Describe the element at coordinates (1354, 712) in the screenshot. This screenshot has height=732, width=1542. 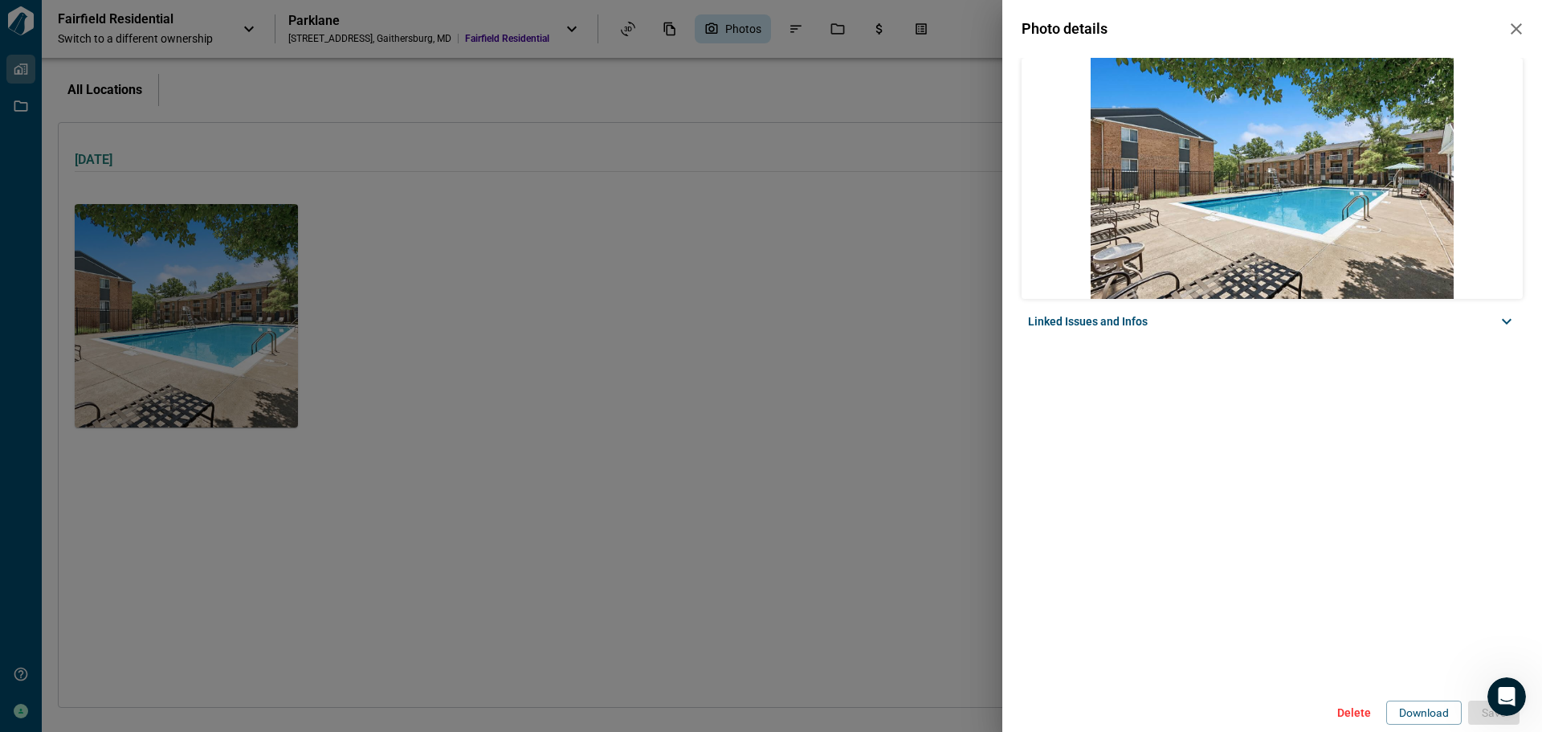
I see `button: Delete` at that location.